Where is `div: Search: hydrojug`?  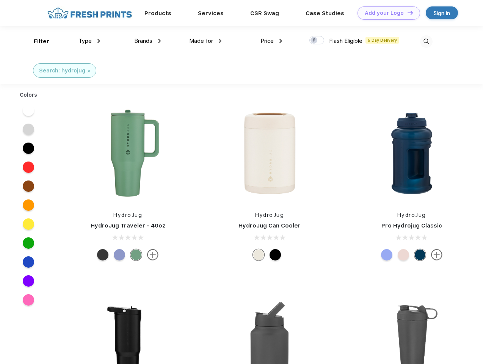
div: Search: hydrojug is located at coordinates (62, 70).